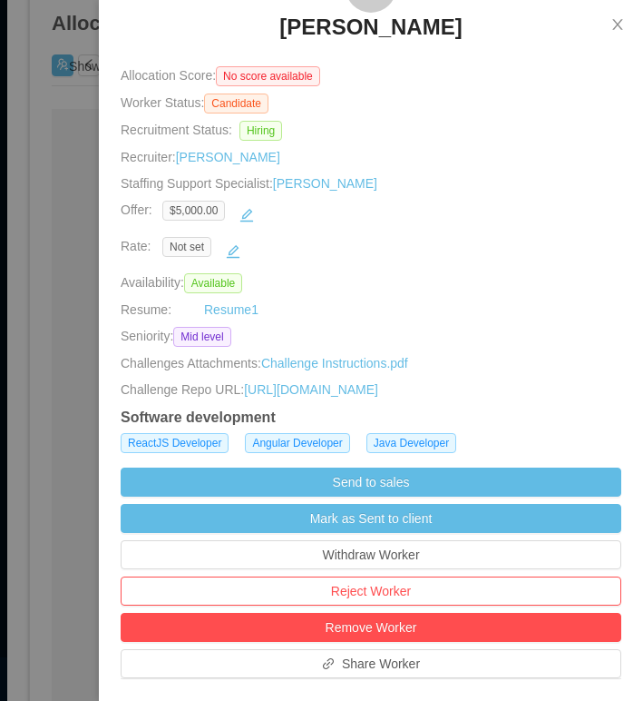  Describe the element at coordinates (213, 283) in the screenshot. I see `span: Available` at that location.